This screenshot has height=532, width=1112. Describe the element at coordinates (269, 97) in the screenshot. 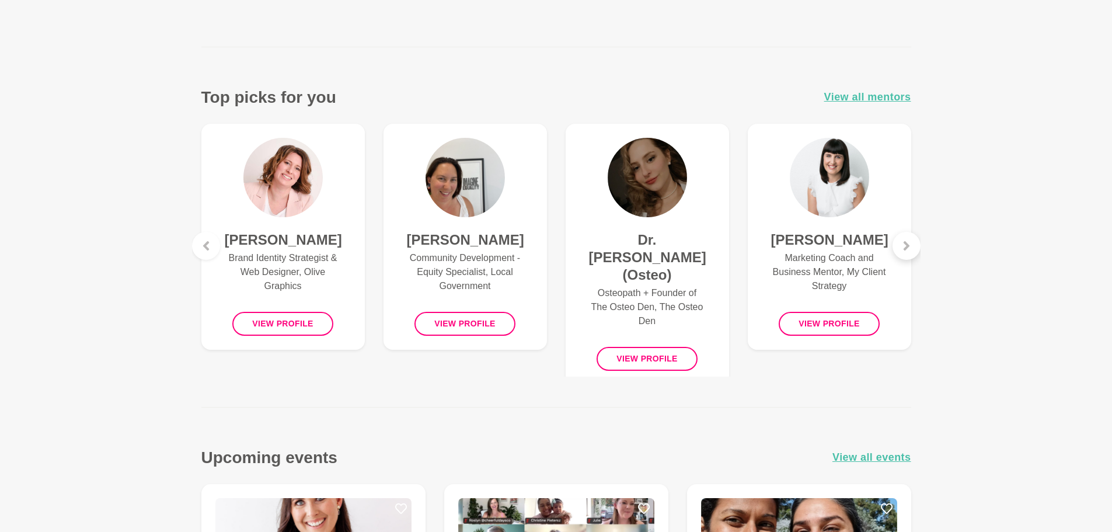

I see `h3: Top picks for you` at that location.